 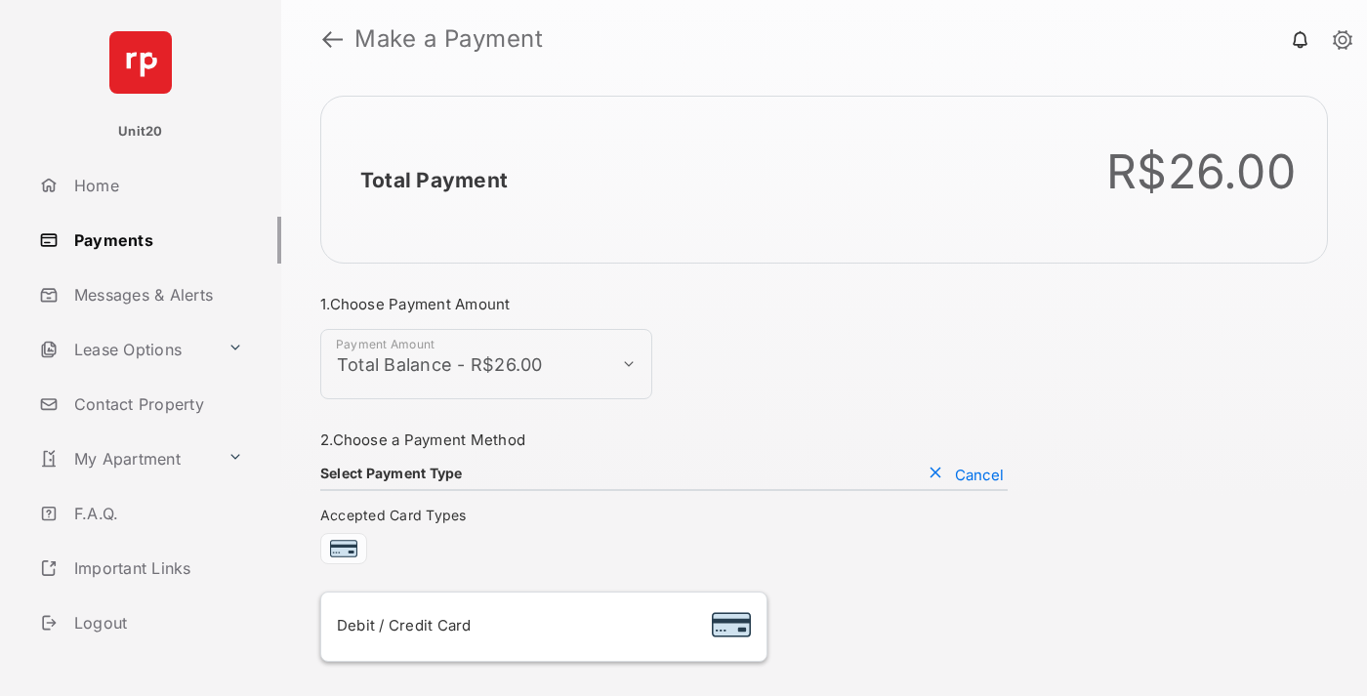 I want to click on span: Accepted Card Types, so click(x=397, y=515).